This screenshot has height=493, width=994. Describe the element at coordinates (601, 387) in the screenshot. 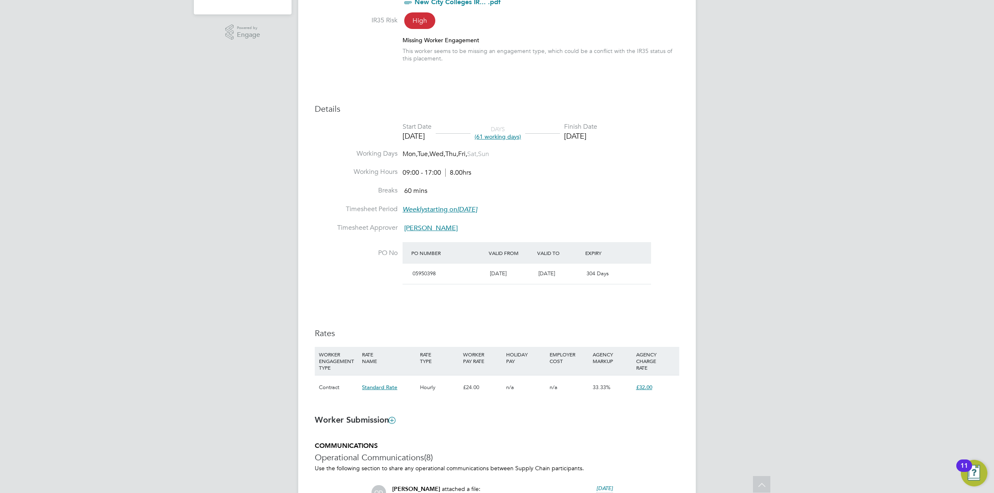

I see `span: 33.33%` at that location.